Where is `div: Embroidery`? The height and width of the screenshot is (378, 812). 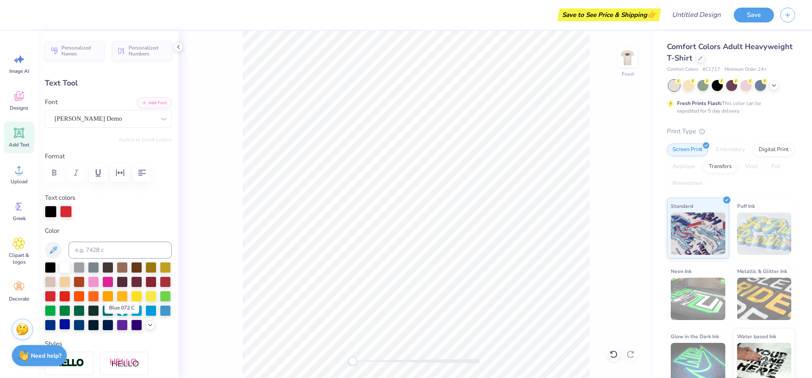 div: Embroidery is located at coordinates (730, 150).